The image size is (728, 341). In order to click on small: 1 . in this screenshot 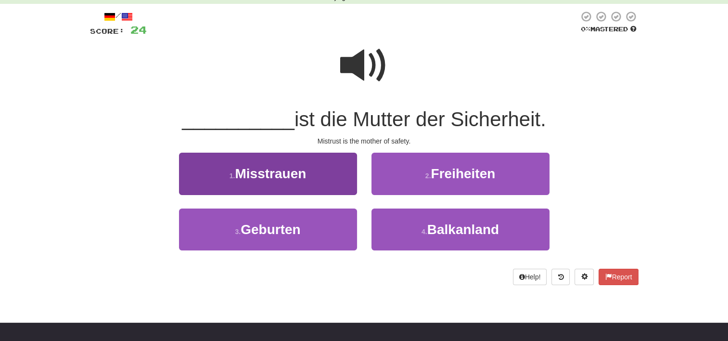, I will do `click(232, 176)`.